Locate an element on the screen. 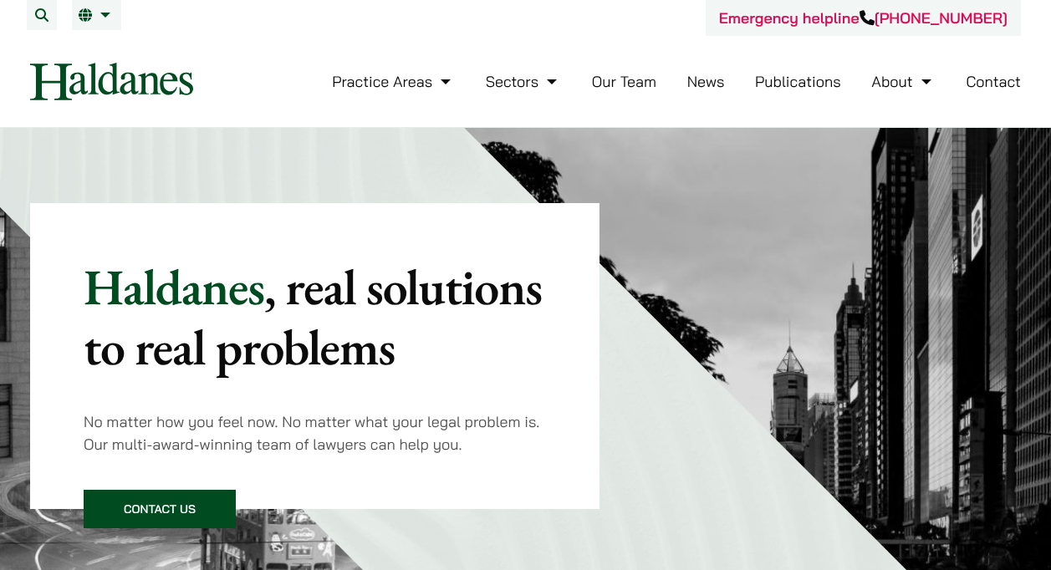 Image resolution: width=1051 pixels, height=570 pixels. img: Logo of Haldanes is located at coordinates (111, 81).